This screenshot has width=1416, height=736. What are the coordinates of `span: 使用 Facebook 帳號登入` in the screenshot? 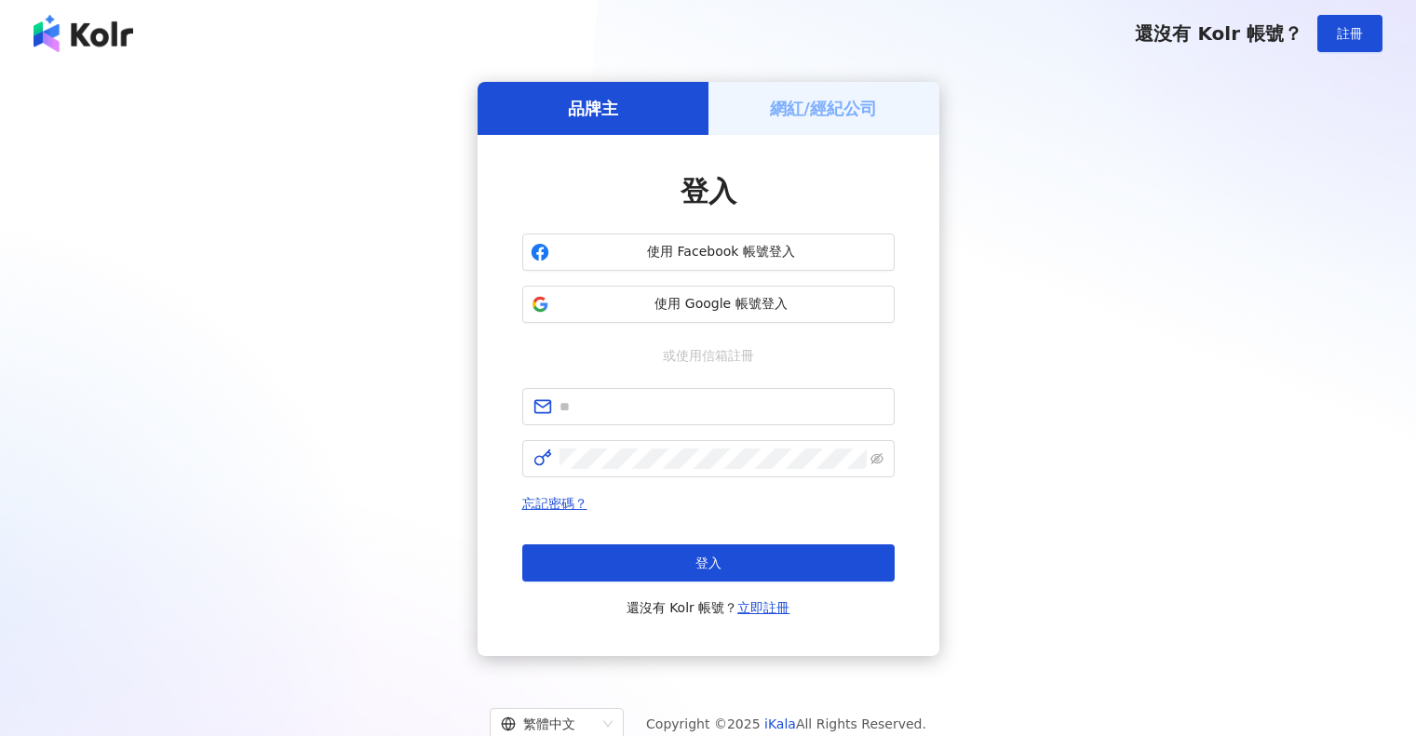 It's located at (721, 252).